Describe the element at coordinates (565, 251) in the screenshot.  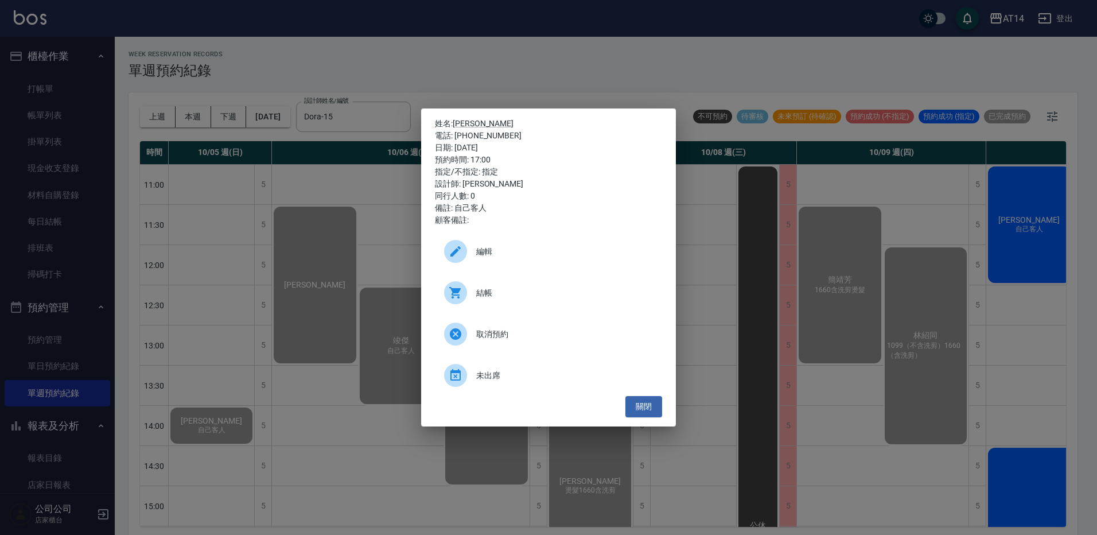
I see `span: 編輯` at that location.